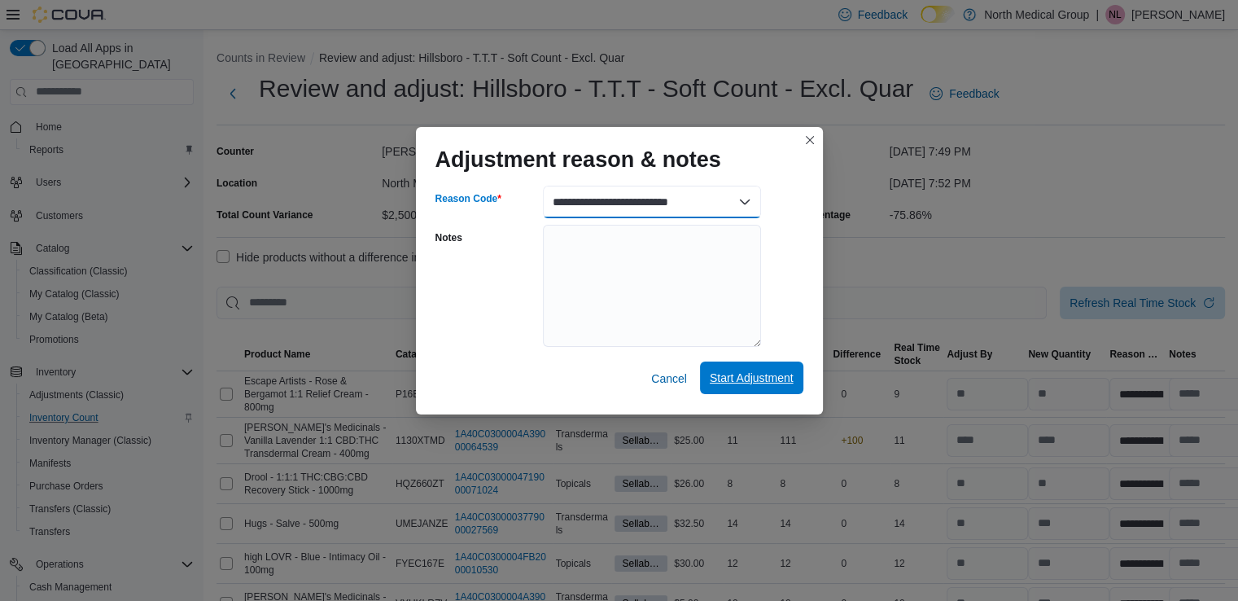 Image resolution: width=1238 pixels, height=601 pixels. Describe the element at coordinates (578, 160) in the screenshot. I see `h1: Adjustment reason & notes` at that location.